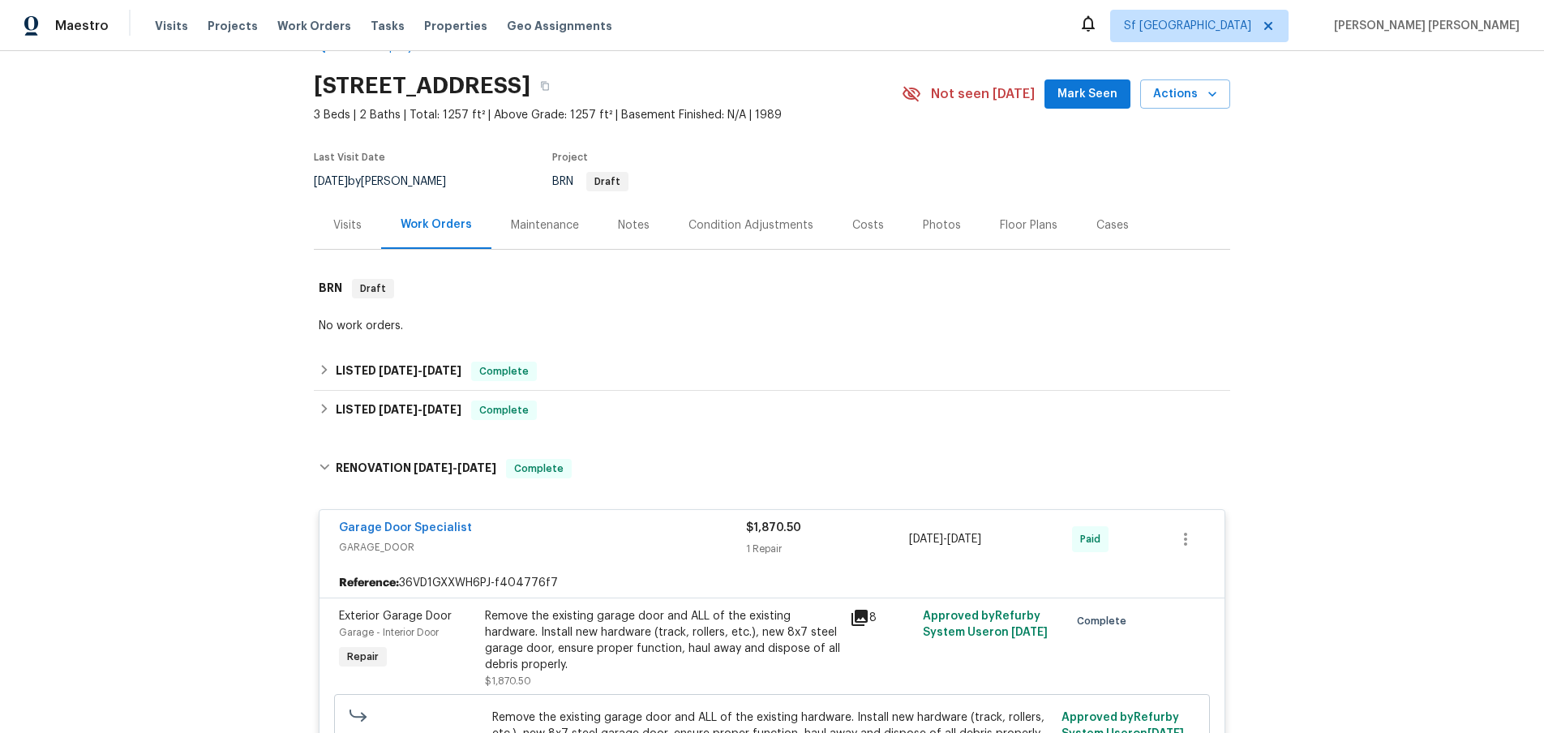  I want to click on div: Maintenance, so click(545, 225).